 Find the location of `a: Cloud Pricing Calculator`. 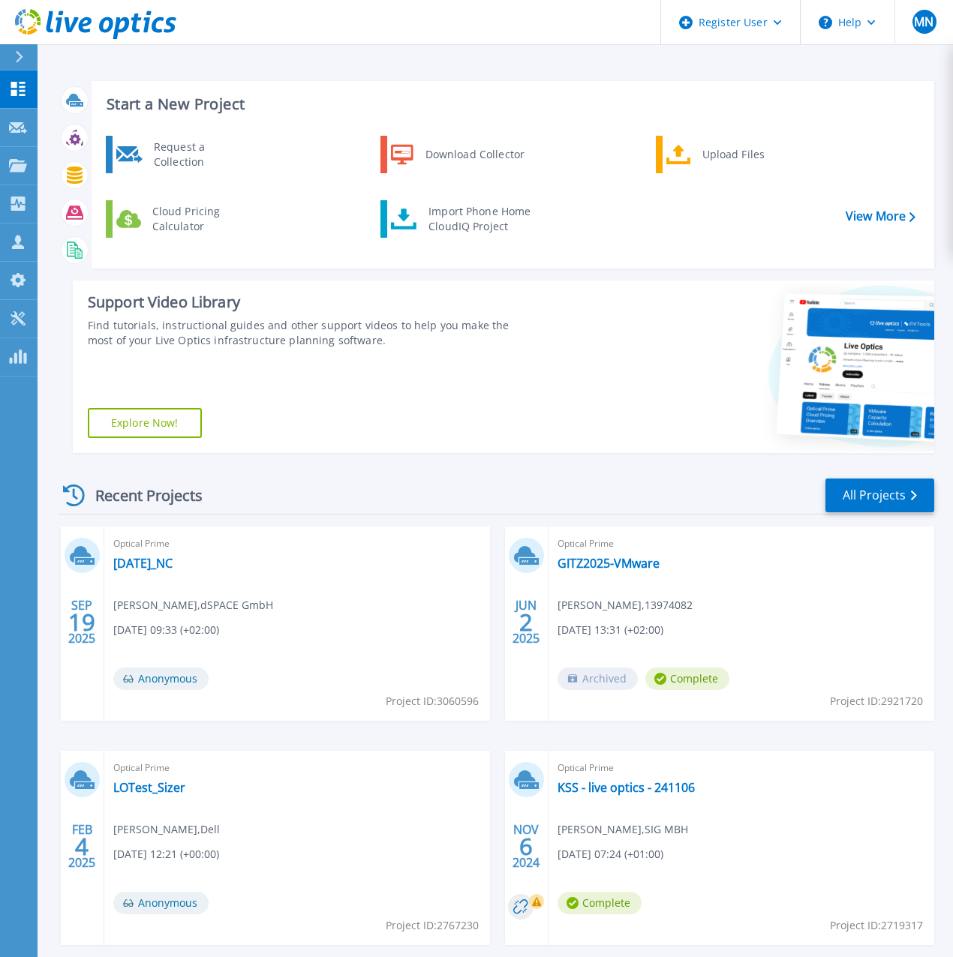

a: Cloud Pricing Calculator is located at coordinates (182, 219).